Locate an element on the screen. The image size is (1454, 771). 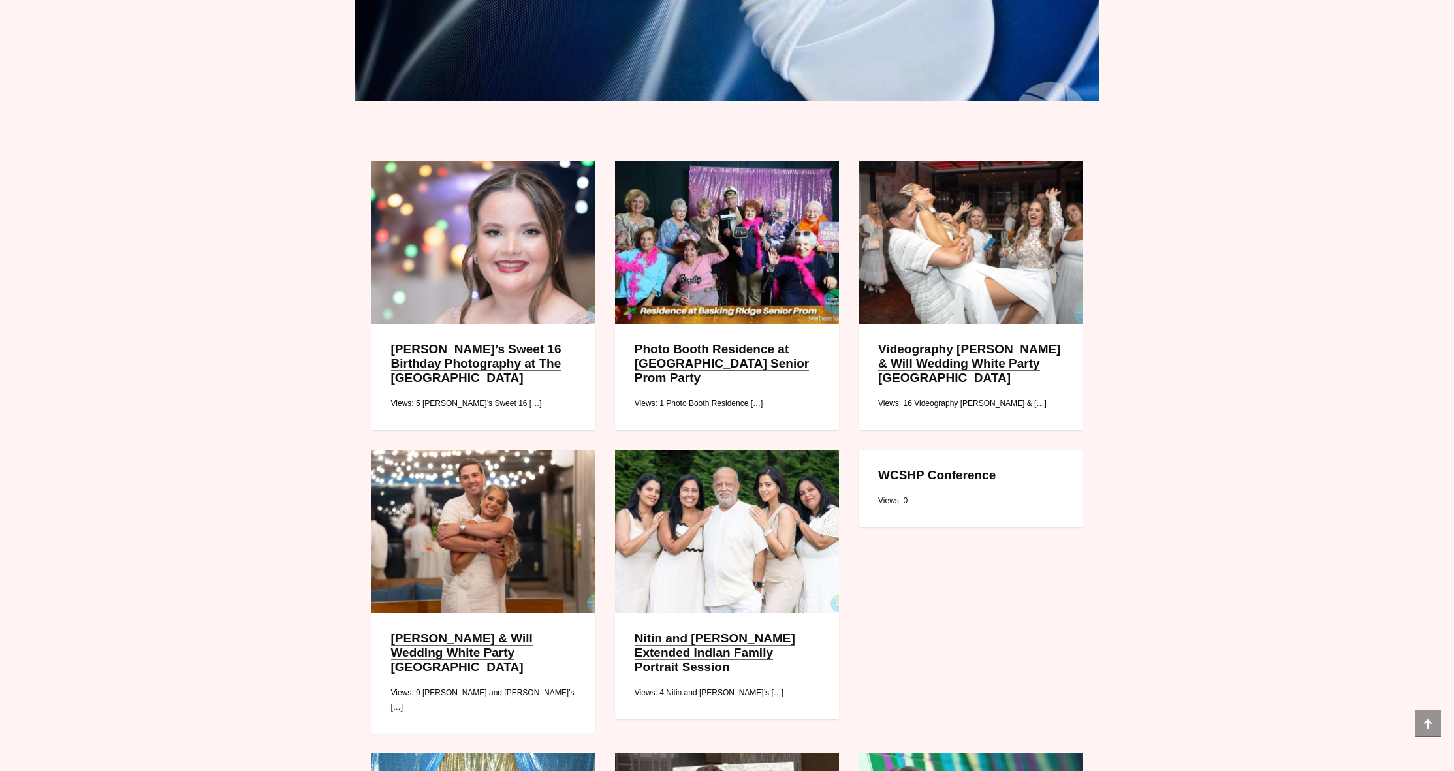
div: Views: 1 Photo Booth Residence […] is located at coordinates (727, 404).